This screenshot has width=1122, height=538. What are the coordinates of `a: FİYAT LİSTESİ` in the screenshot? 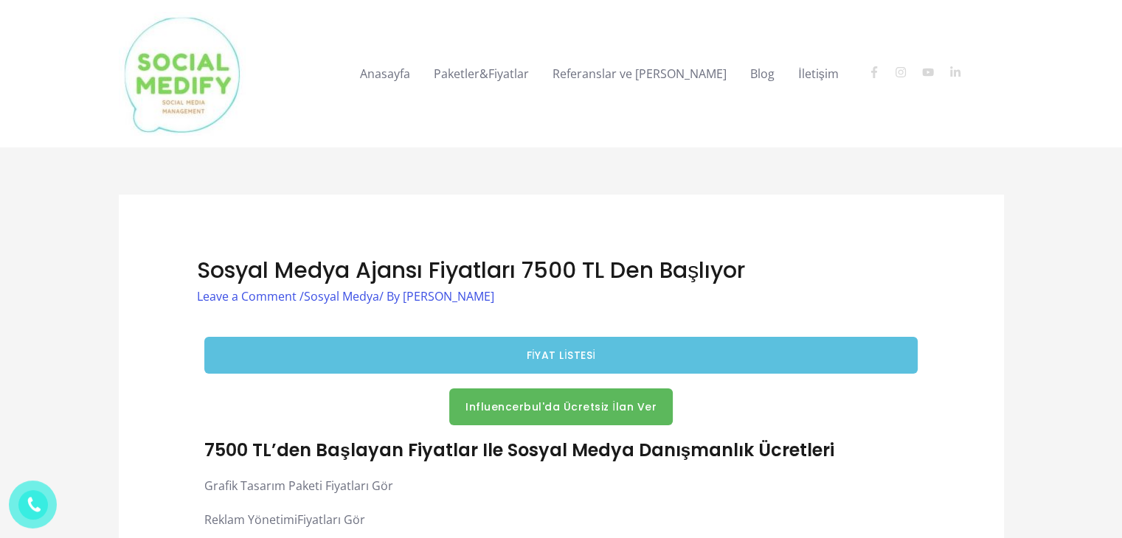 It's located at (560, 355).